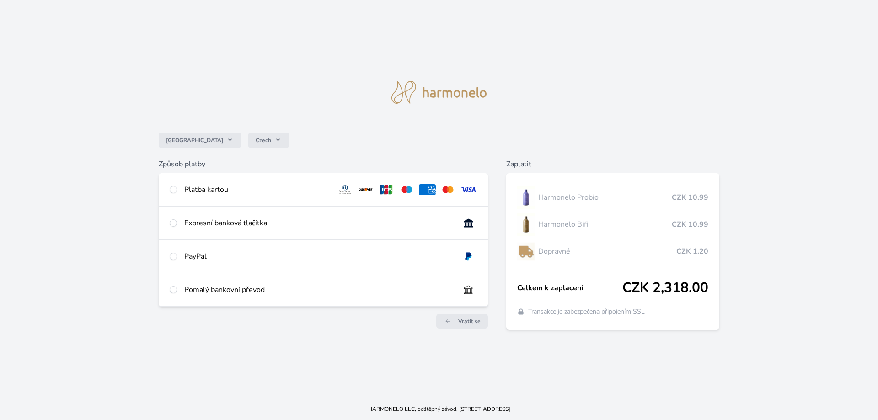 The width and height of the screenshot is (878, 420). What do you see at coordinates (318, 290) in the screenshot?
I see `div: Pomalý bankovní převod` at bounding box center [318, 290].